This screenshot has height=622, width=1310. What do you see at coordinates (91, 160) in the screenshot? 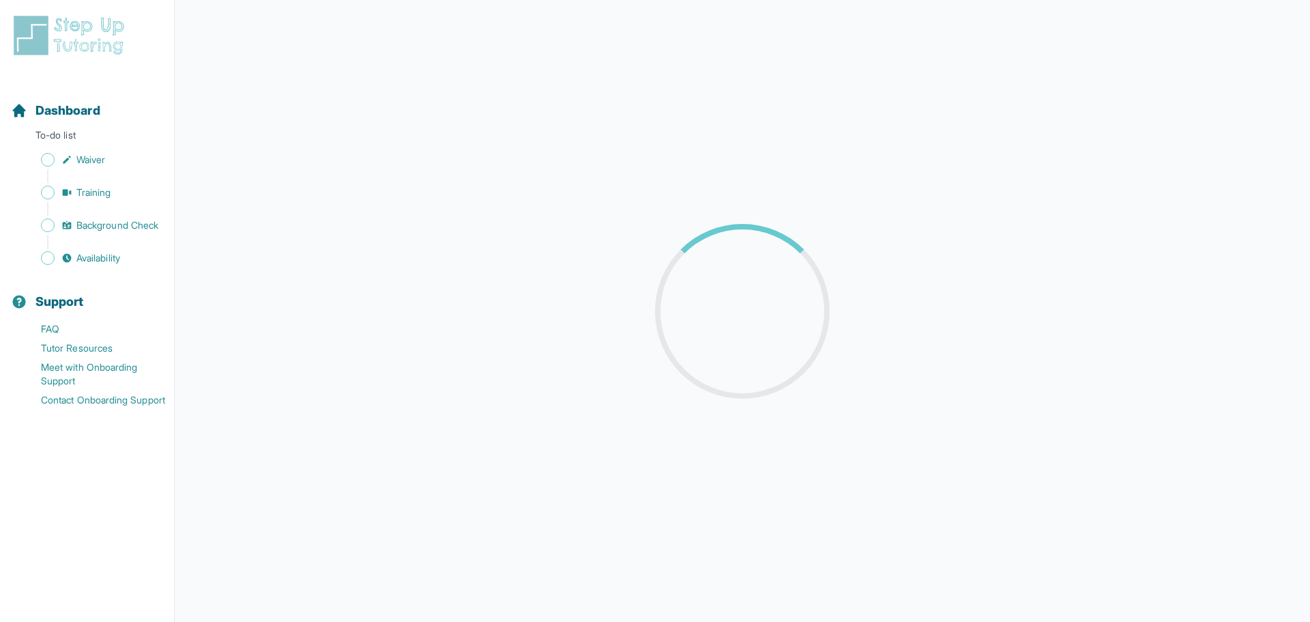
I see `span: Waiver` at bounding box center [91, 160].